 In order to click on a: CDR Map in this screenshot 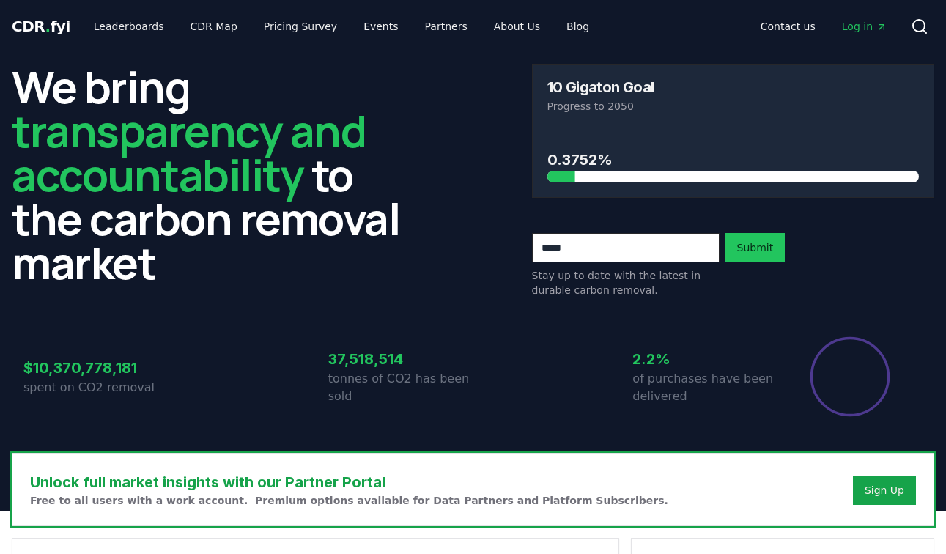, I will do `click(214, 26)`.